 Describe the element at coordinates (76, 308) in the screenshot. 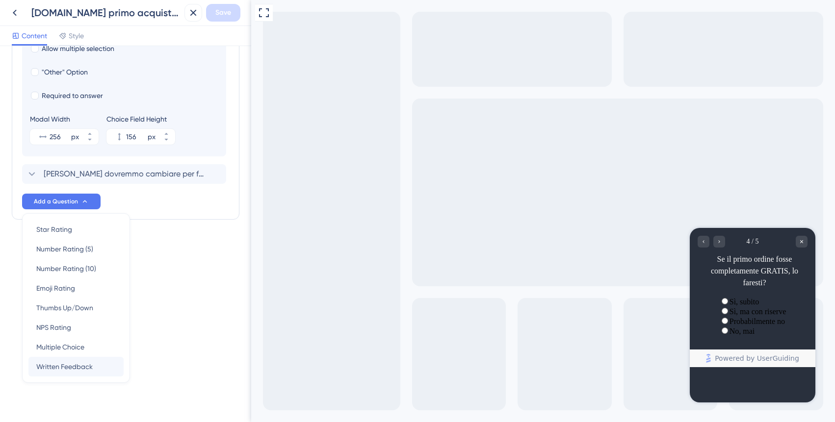

I see `button: Thumbs Up/Down` at that location.